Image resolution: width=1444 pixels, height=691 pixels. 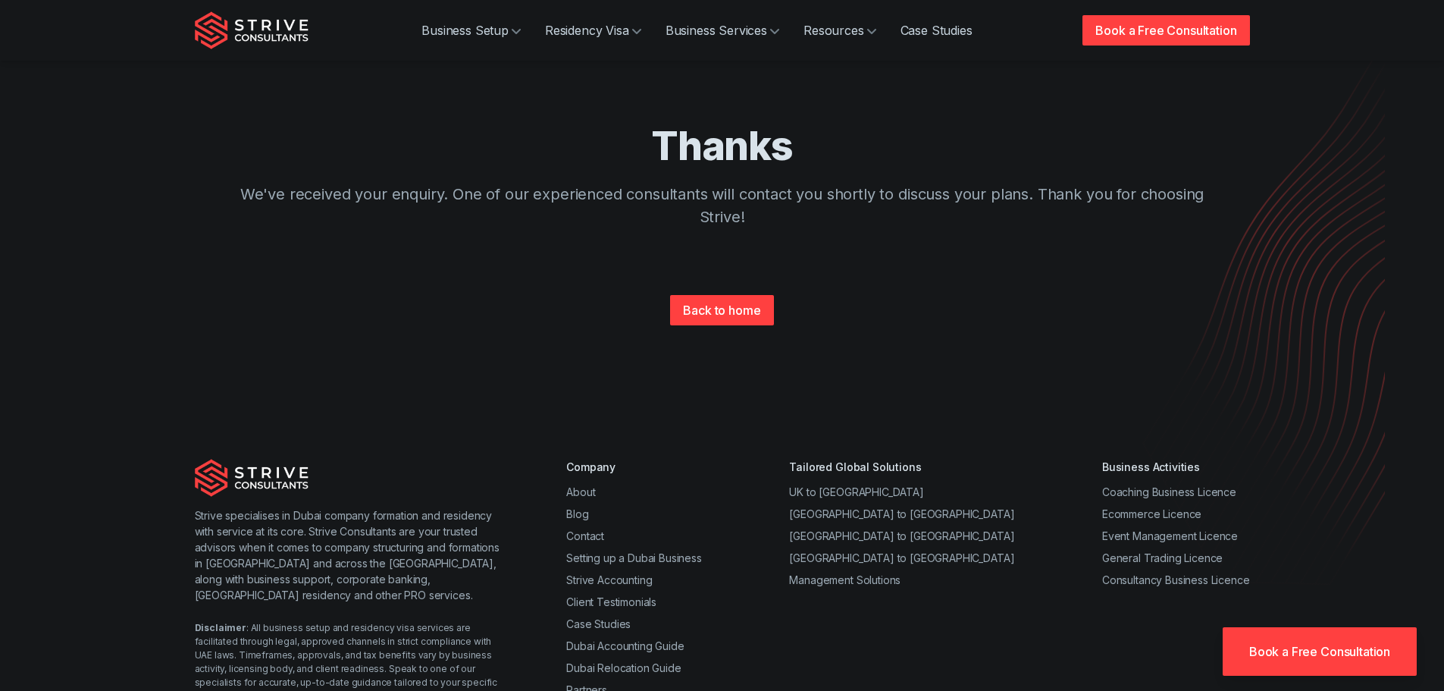 I want to click on a: Business Services, so click(x=722, y=30).